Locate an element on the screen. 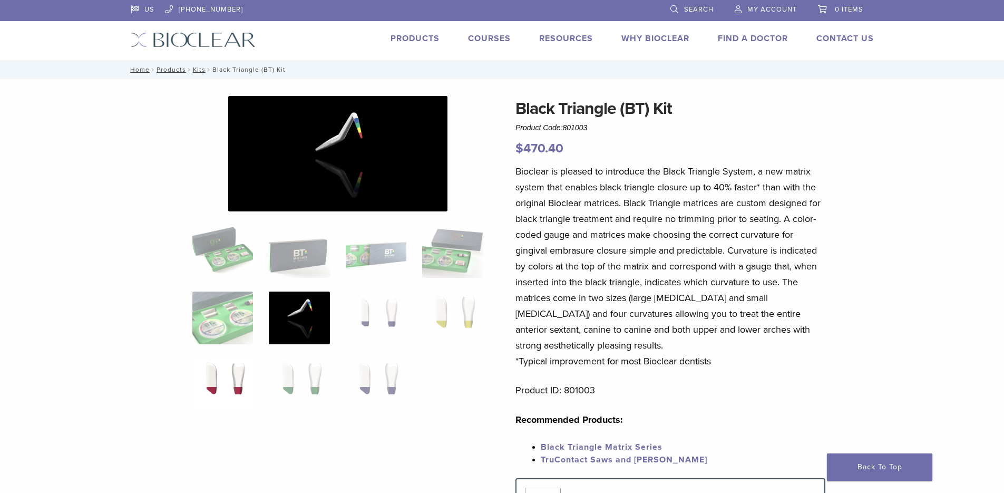 The width and height of the screenshot is (1004, 493). img: Intro-Black-Triangle-Kit-6-Copy-e1548792917662-324x324.jpg is located at coordinates (222, 251).